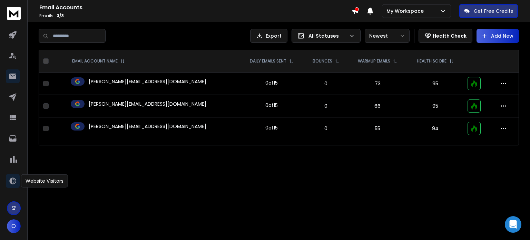 This screenshot has height=240, width=530. I want to click on div: Website Visitors, so click(44, 181).